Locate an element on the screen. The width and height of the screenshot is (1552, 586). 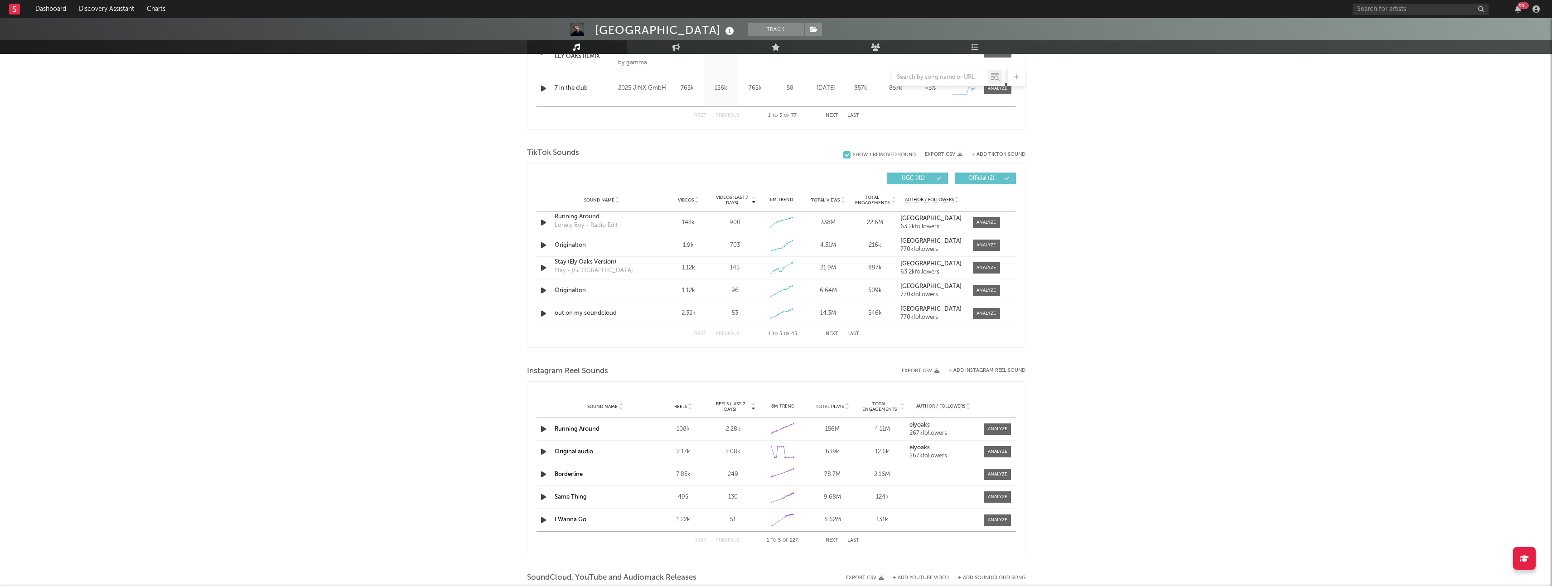
div: 9.68M is located at coordinates (832, 497).